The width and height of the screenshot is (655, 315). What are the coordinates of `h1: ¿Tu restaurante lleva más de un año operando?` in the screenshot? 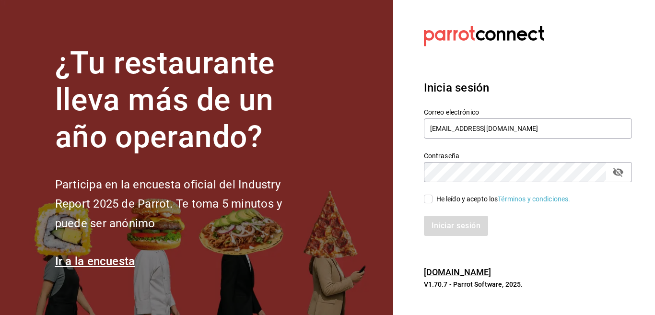 It's located at (185, 100).